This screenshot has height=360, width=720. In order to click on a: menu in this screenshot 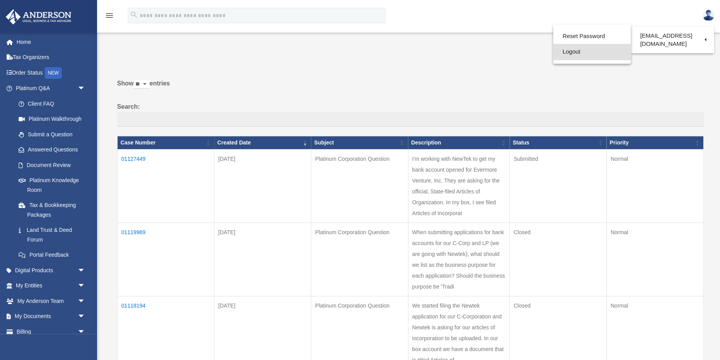, I will do `click(109, 17)`.